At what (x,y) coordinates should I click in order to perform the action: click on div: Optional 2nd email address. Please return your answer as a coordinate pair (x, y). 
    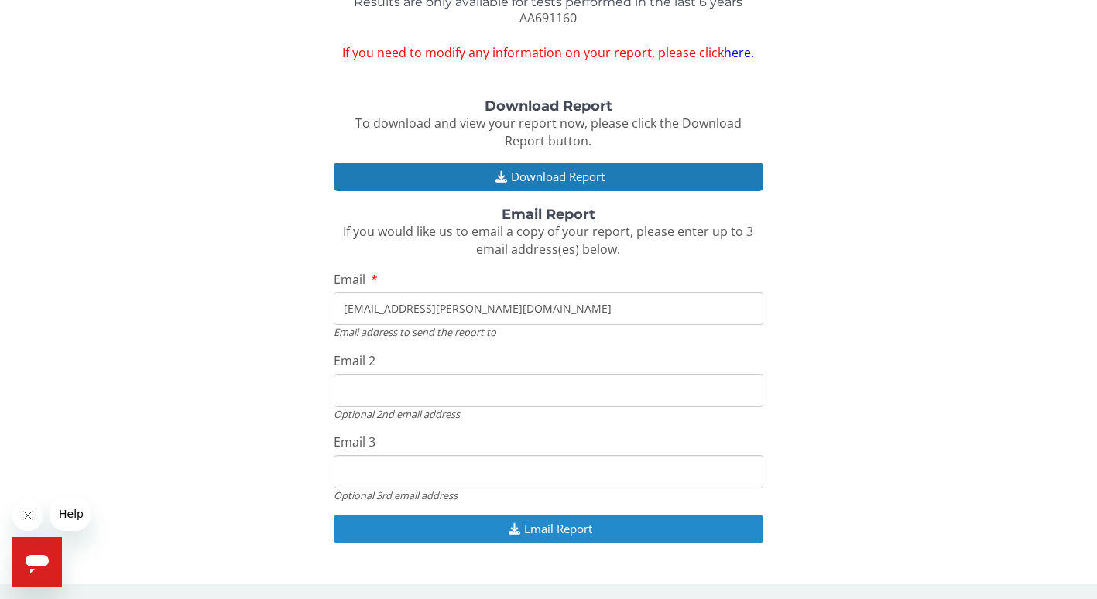
    Looking at the image, I should click on (548, 414).